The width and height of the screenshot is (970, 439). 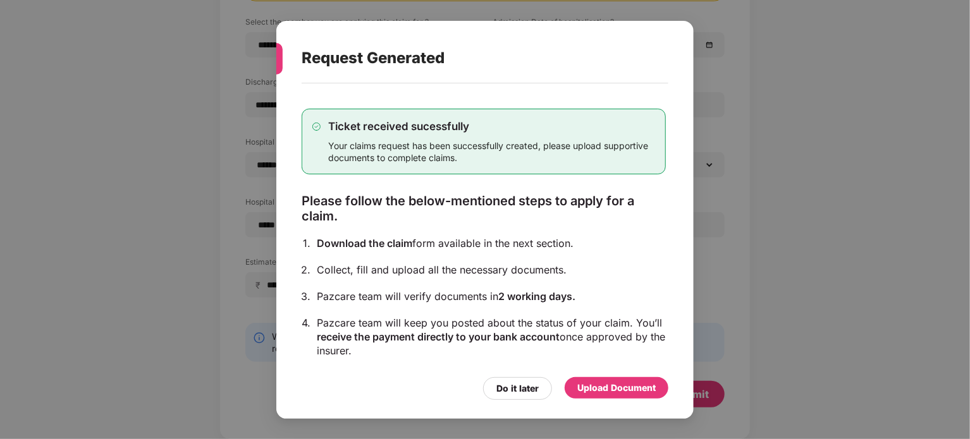 What do you see at coordinates (306, 322) in the screenshot?
I see `div: 4.` at bounding box center [306, 322].